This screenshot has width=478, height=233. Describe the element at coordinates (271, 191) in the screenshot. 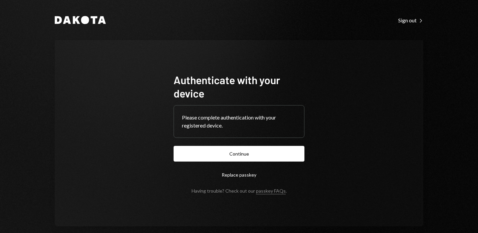

I see `a: passkey FAQs` at that location.